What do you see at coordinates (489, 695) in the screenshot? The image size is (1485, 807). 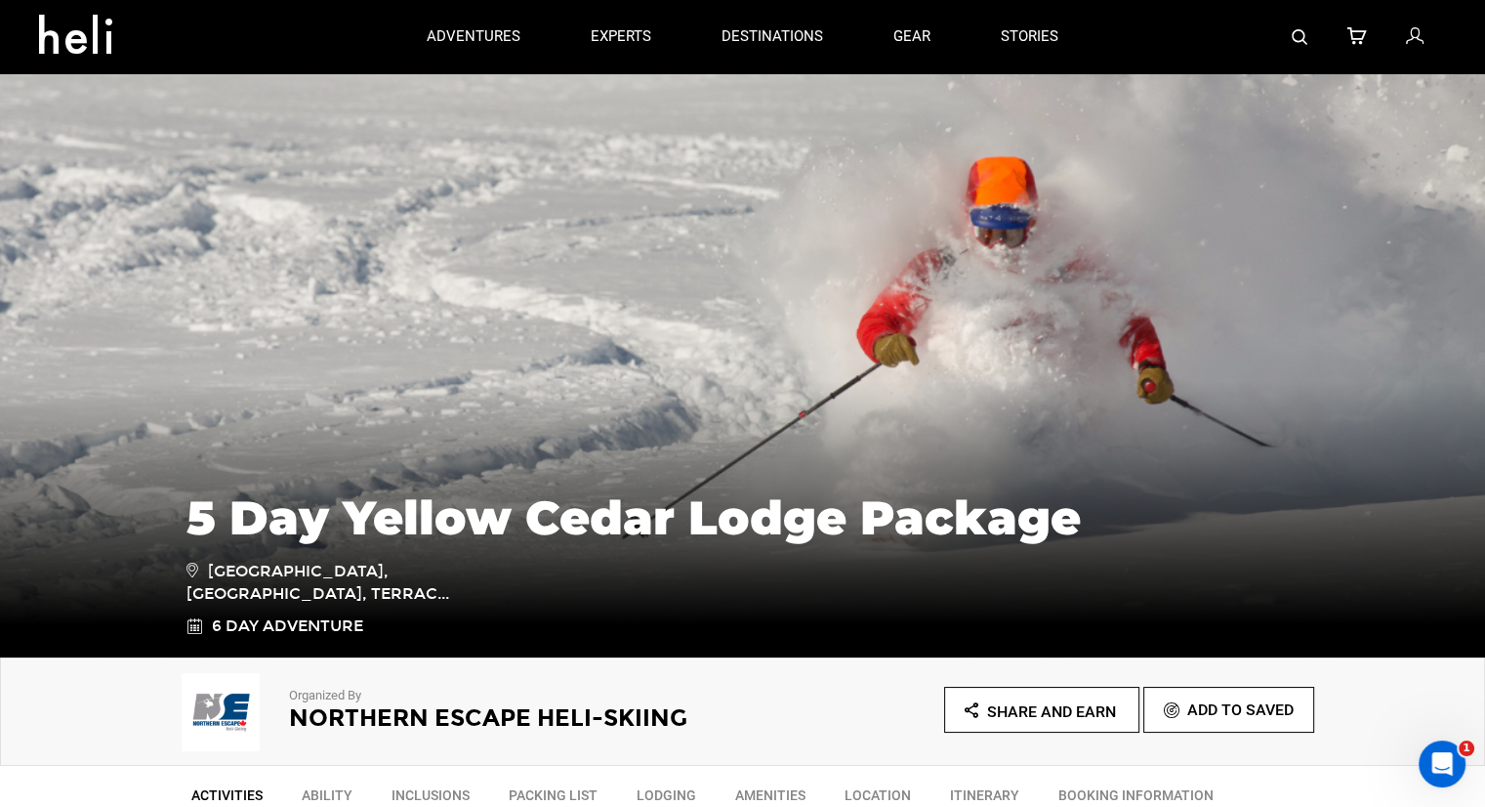 I see `p: Organized By` at bounding box center [489, 695].